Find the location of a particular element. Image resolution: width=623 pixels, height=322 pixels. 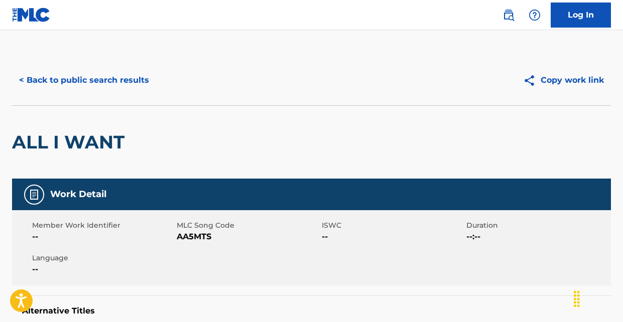

h5: Alternative Titles is located at coordinates (311, 311).